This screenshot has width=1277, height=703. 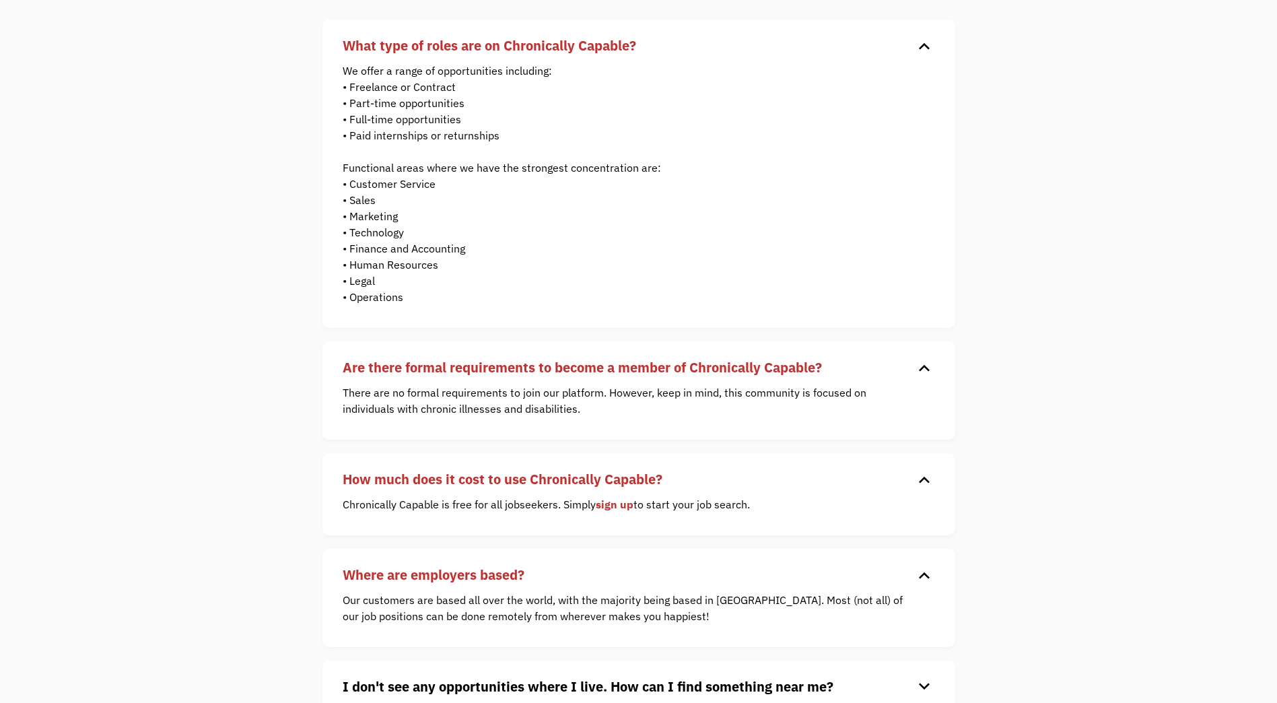 What do you see at coordinates (434, 574) in the screenshot?
I see `strong: Where are employers based?` at bounding box center [434, 574].